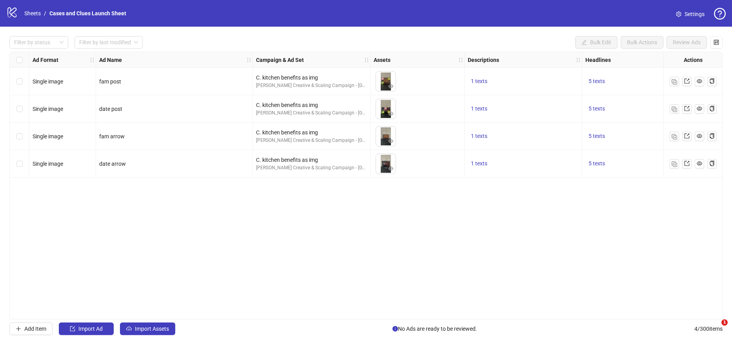 The image size is (732, 346). What do you see at coordinates (20, 82) in the screenshot?
I see `div: Select row 1` at bounding box center [20, 82].